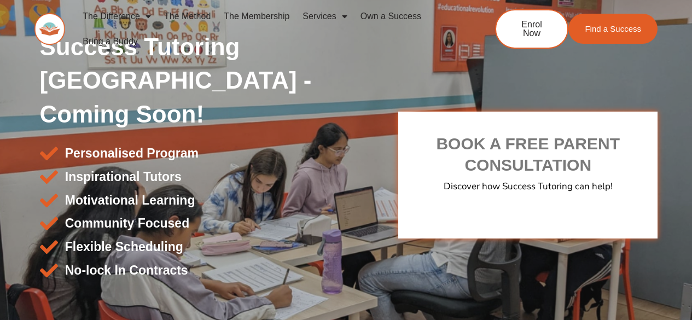  I want to click on span: Personalised Program, so click(130, 153).